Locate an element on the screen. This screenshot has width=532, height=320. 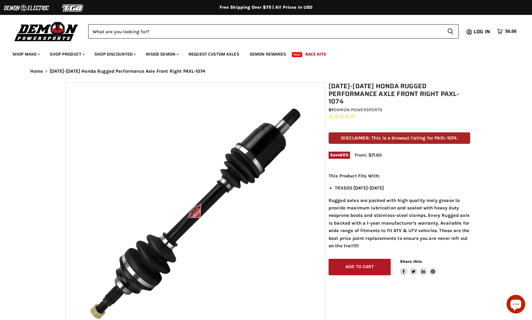
span: Add to cart is located at coordinates (359, 266).